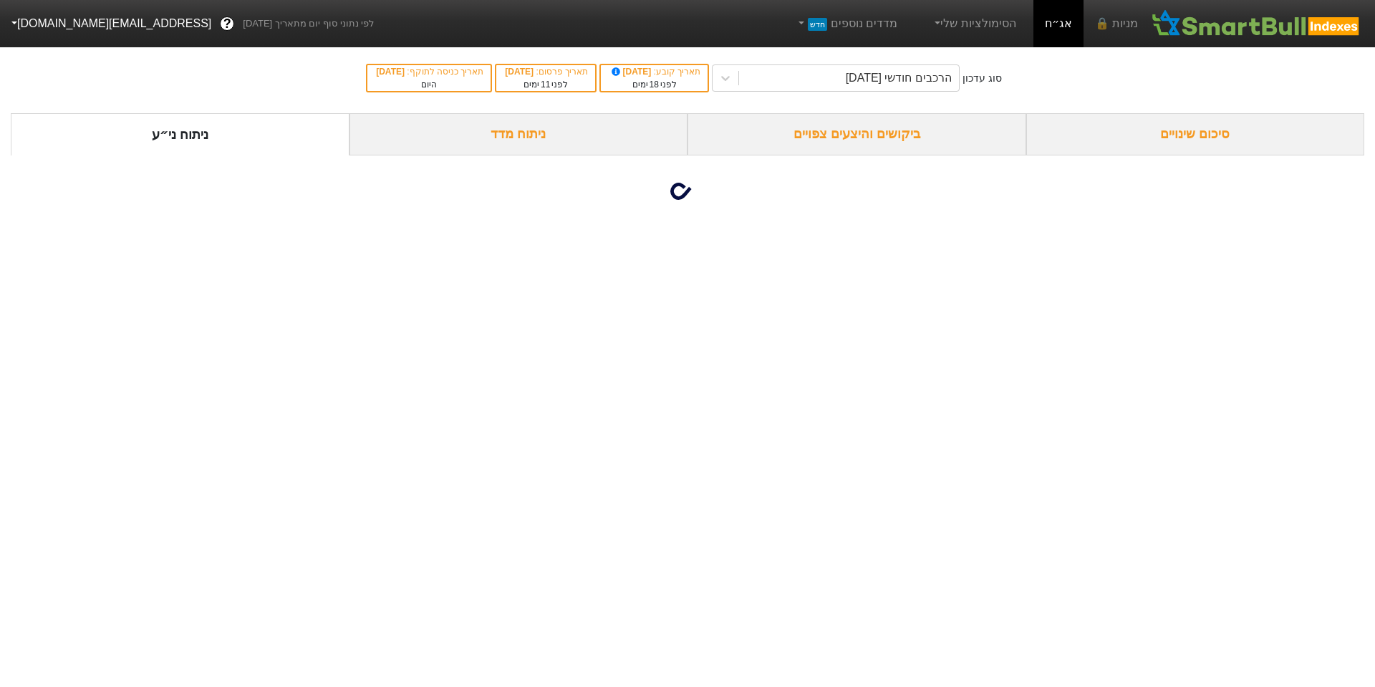 The image size is (1375, 687). What do you see at coordinates (180, 134) in the screenshot?
I see `div: ניתוח ני״ע` at bounding box center [180, 134].